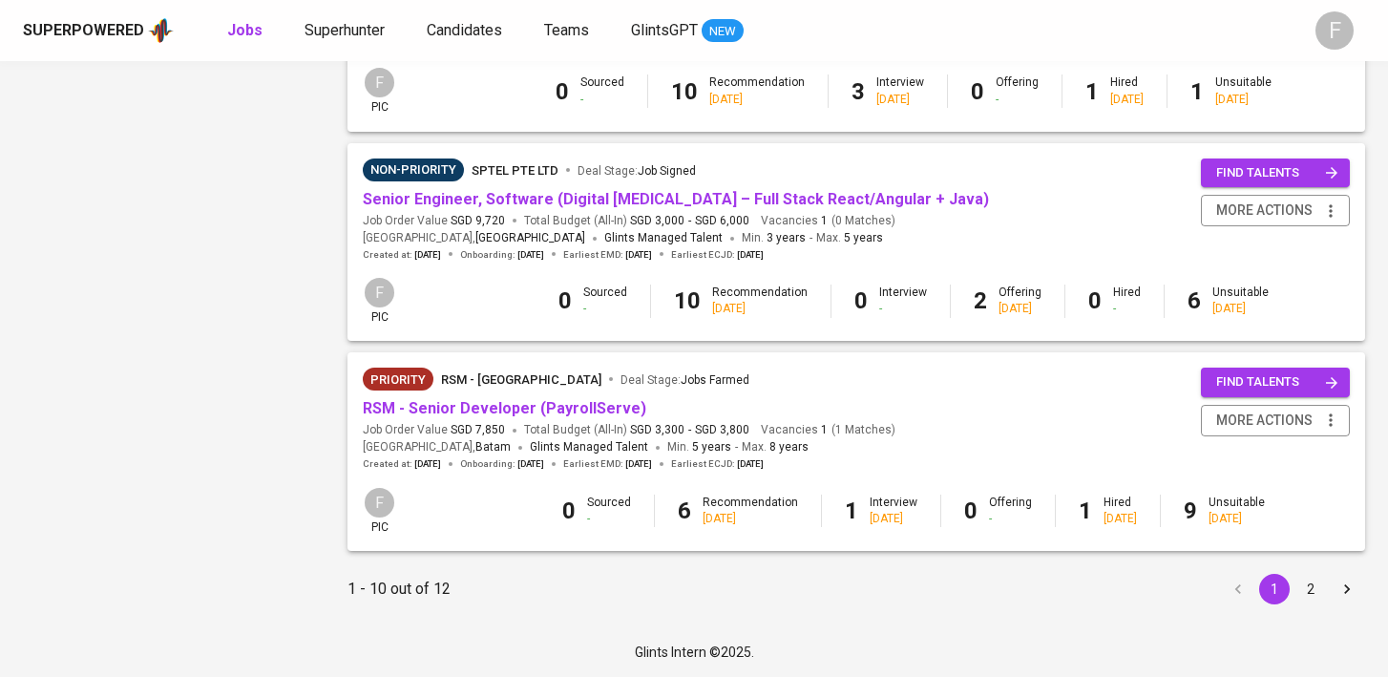  Describe the element at coordinates (664, 30) in the screenshot. I see `span: GlintsGPT` at that location.